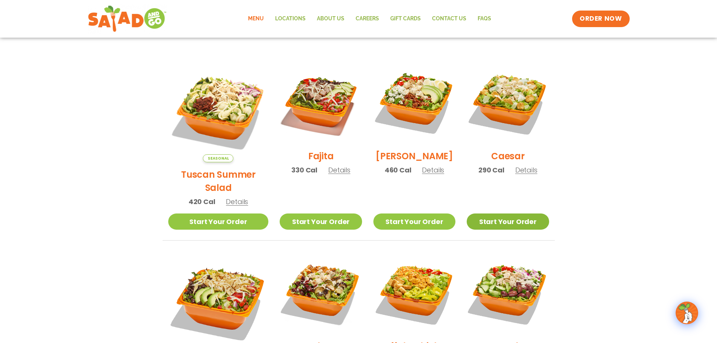 This screenshot has width=717, height=343. I want to click on span: ORDER NOW, so click(600, 19).